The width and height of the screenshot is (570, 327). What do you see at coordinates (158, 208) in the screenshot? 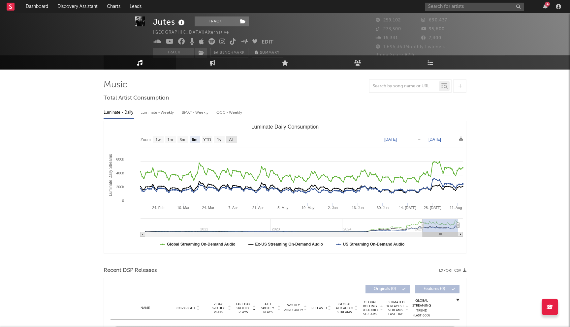
I see `text: 24. Feb` at bounding box center [158, 208].